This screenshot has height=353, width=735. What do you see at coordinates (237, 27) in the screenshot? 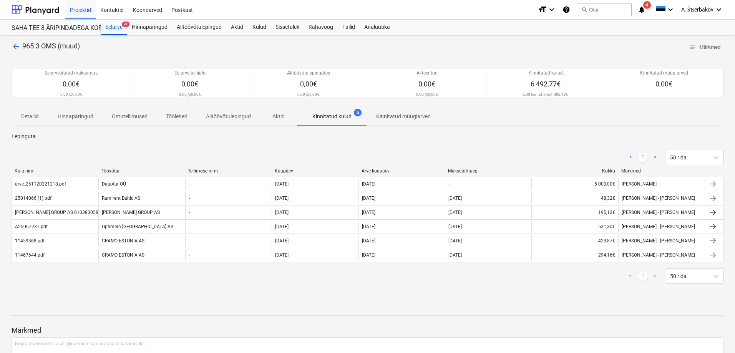
I see `a: Aktid` at bounding box center [237, 27].